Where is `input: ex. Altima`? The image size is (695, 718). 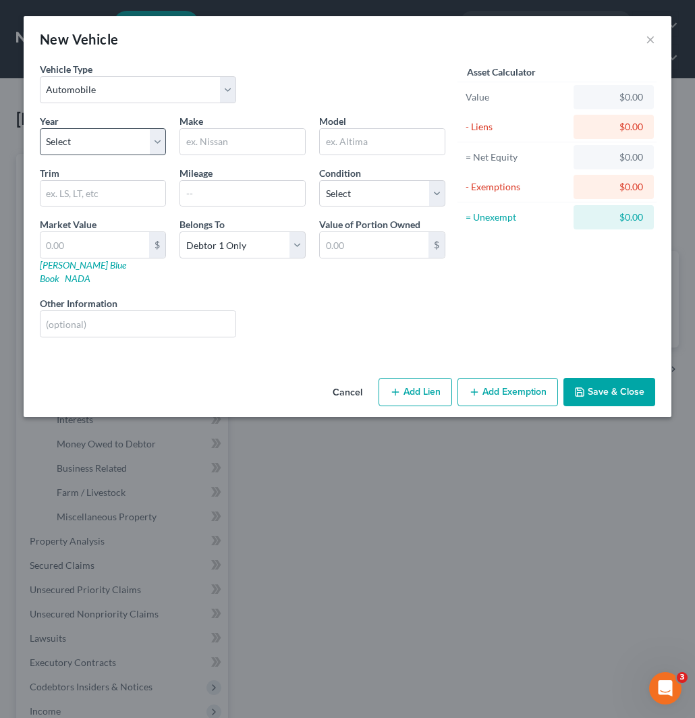 input: ex. Altima is located at coordinates (382, 142).